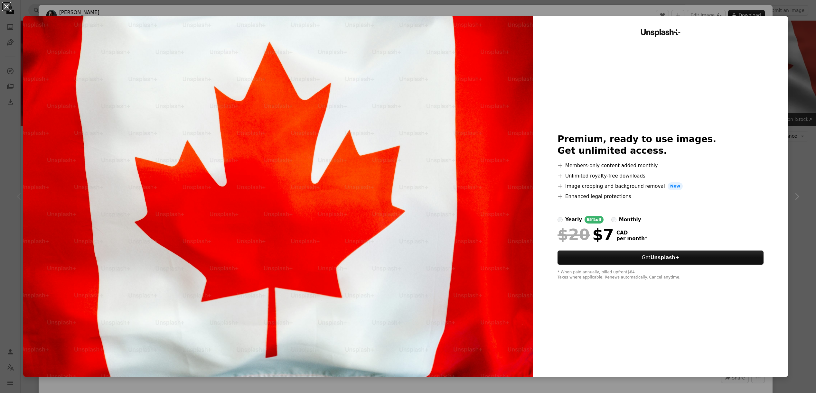 Image resolution: width=816 pixels, height=393 pixels. Describe the element at coordinates (560, 220) in the screenshot. I see `input: yearly65%off` at that location.